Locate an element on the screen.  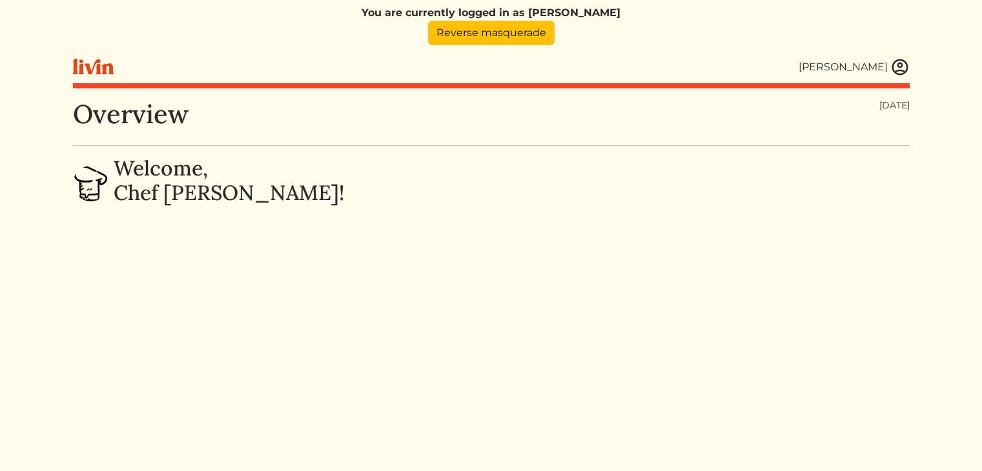
a: Reverse masquerade is located at coordinates (491, 33).